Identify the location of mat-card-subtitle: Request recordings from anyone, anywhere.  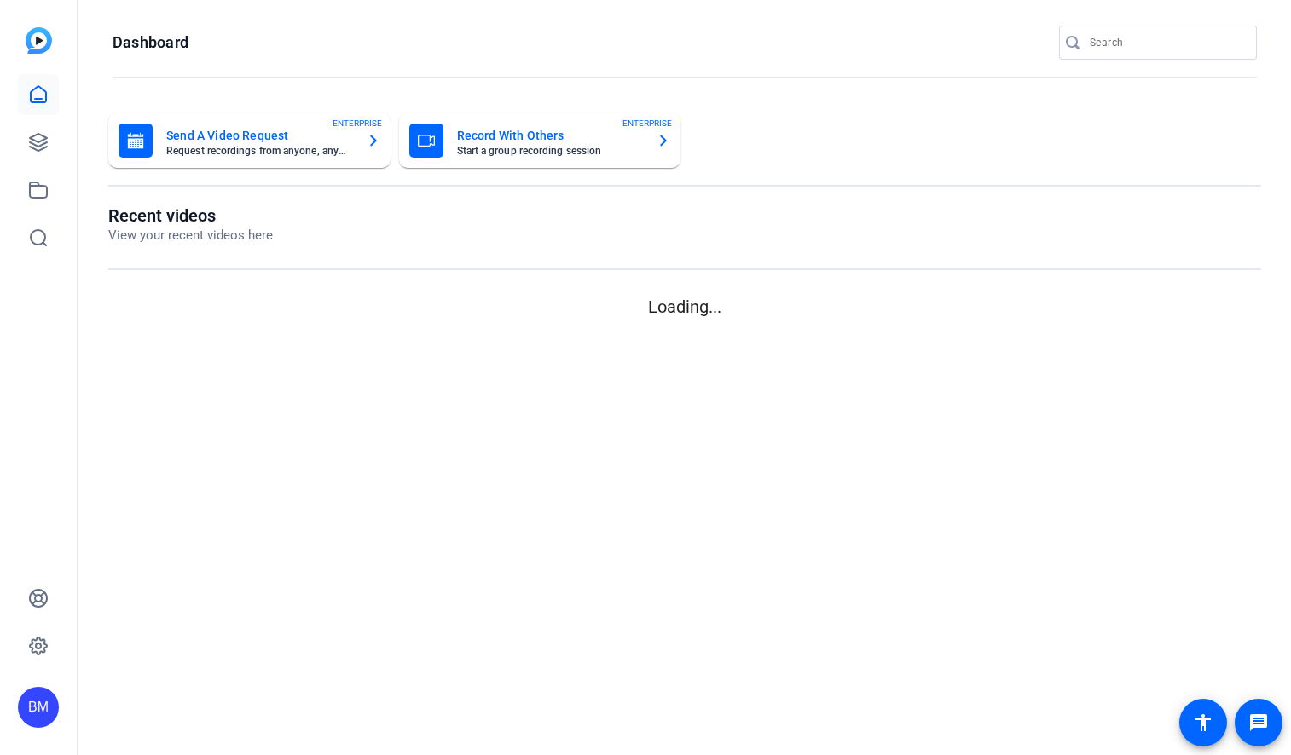
(259, 151).